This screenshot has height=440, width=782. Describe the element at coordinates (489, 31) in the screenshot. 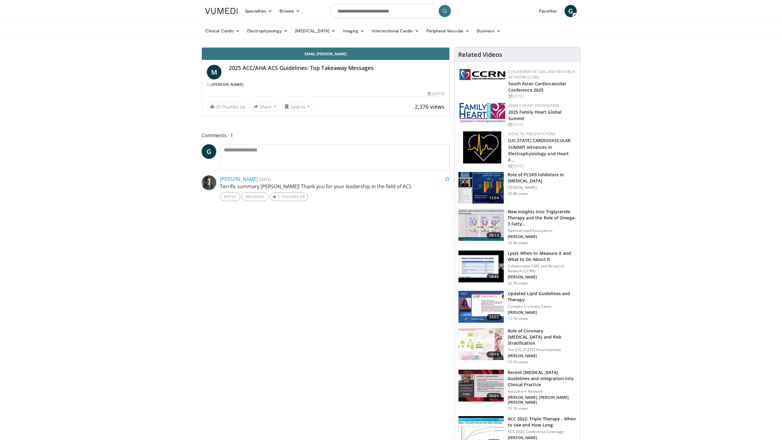

I see `a: Business` at that location.